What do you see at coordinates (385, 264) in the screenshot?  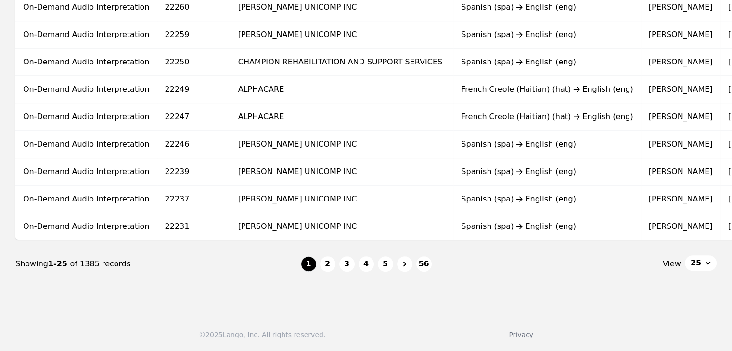 I see `button: 5` at bounding box center [385, 264].